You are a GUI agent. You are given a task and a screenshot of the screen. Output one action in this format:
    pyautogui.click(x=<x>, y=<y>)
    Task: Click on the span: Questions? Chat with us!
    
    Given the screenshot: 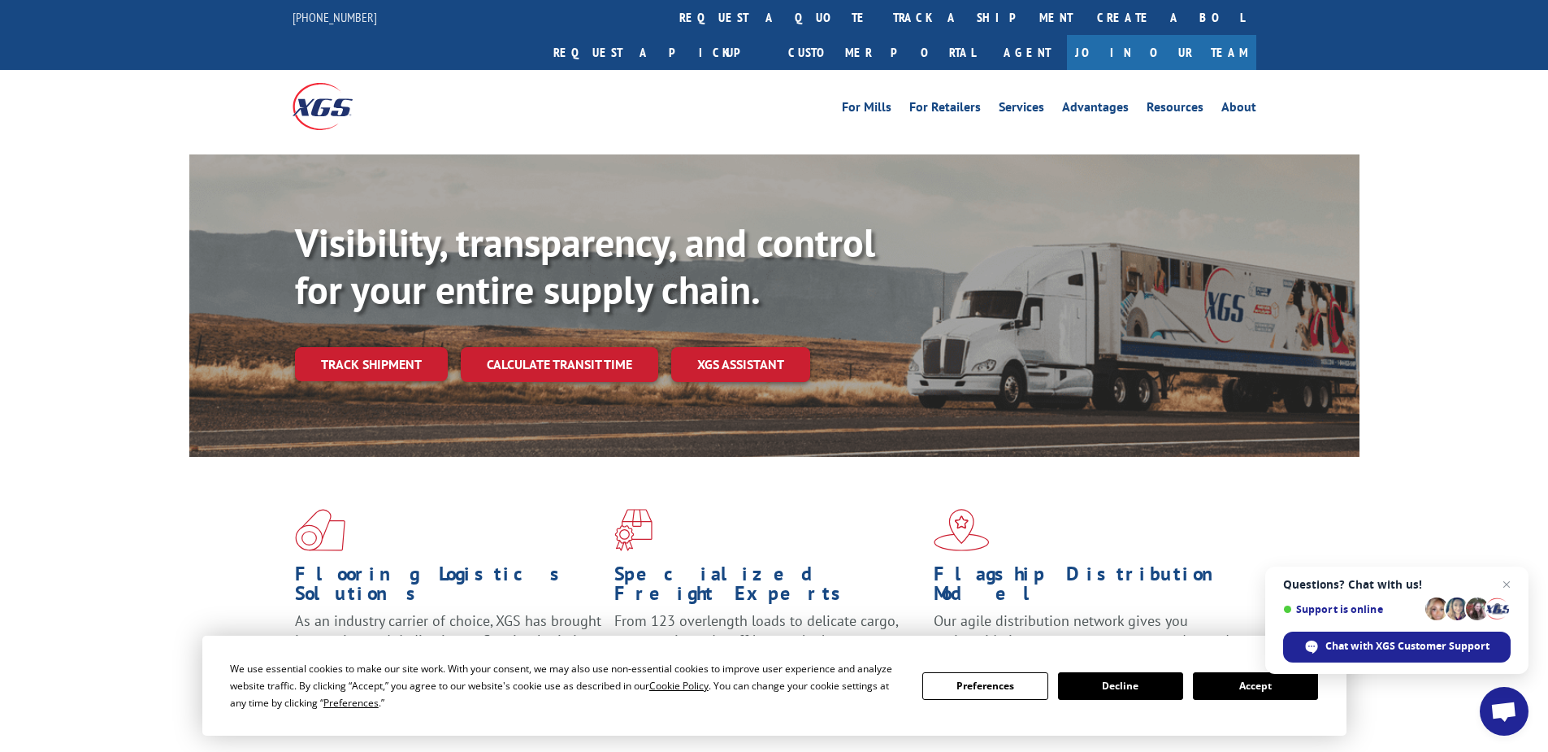 What is the action you would take?
    pyautogui.click(x=1397, y=584)
    